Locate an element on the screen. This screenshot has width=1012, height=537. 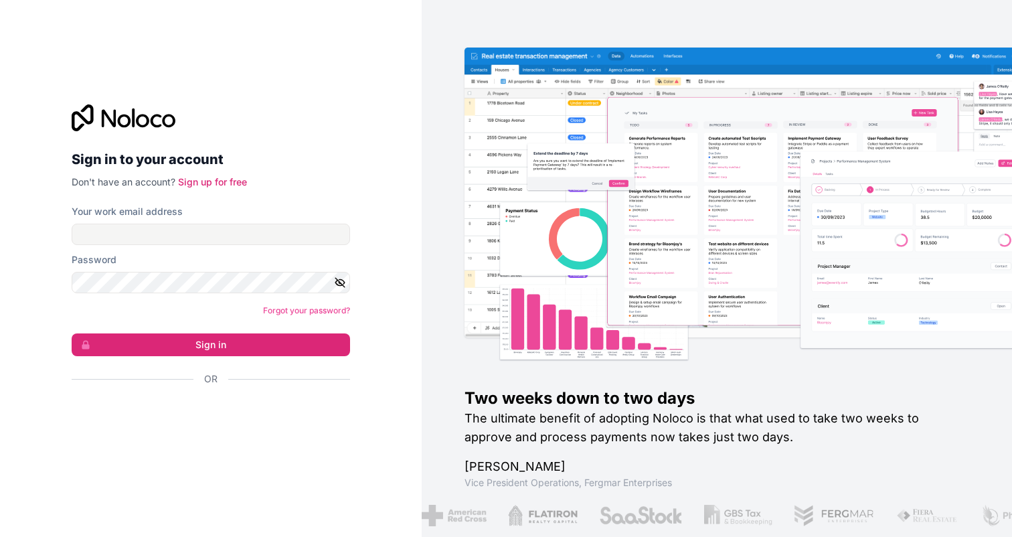
img: /assets/american-red-cross-BAupjrZR.png is located at coordinates (454, 515).